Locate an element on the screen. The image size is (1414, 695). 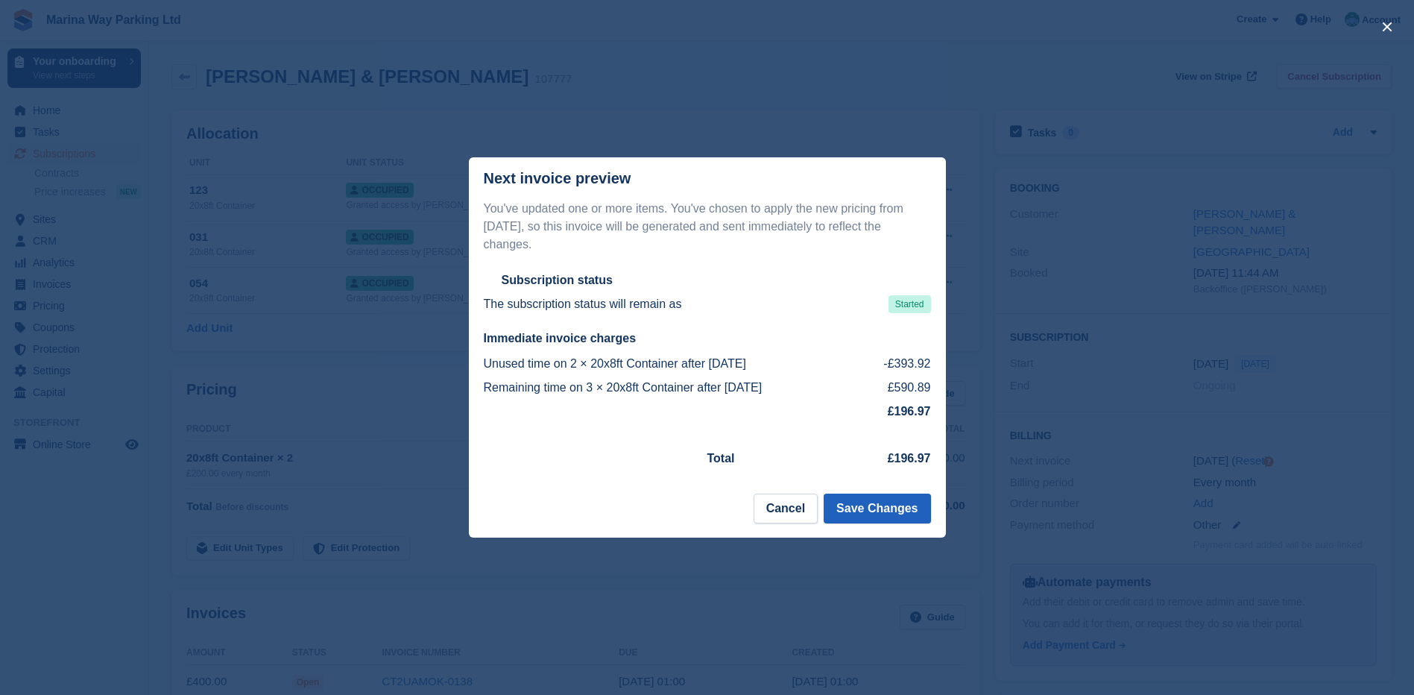
button: Save Changes is located at coordinates (877, 508).